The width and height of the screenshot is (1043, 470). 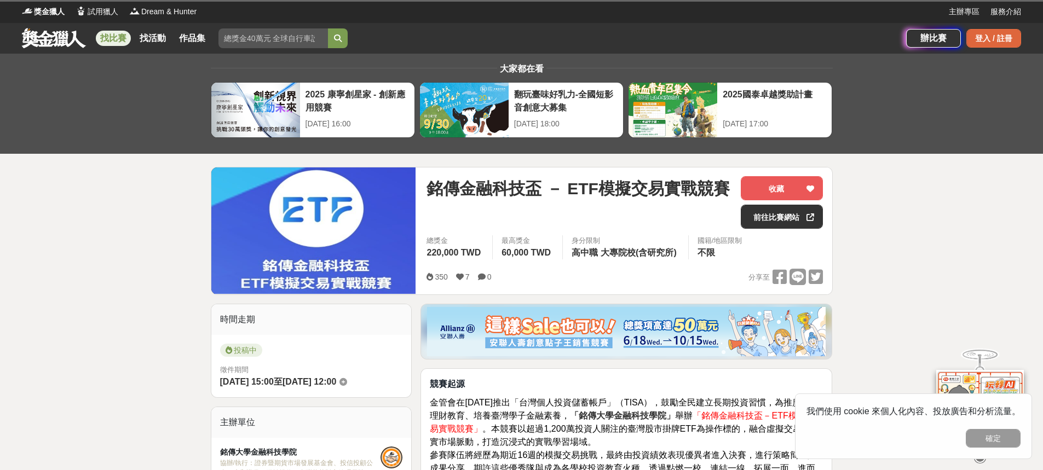 I want to click on span: 大專院校(含研究所), so click(x=638, y=252).